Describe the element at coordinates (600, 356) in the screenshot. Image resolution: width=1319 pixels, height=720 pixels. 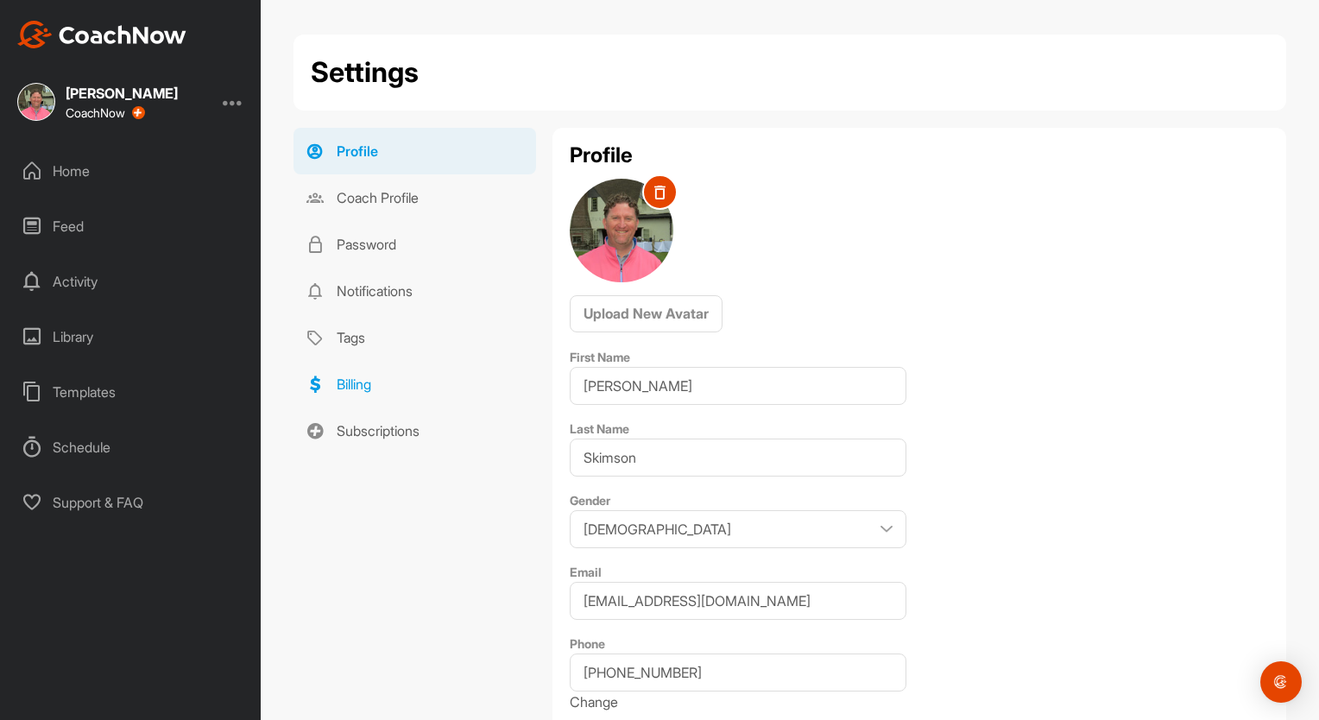
I see `label: First Name` at that location.